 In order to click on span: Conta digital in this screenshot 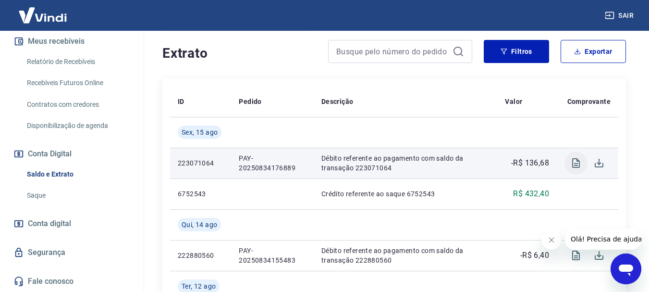, I will do `click(50, 223)`.